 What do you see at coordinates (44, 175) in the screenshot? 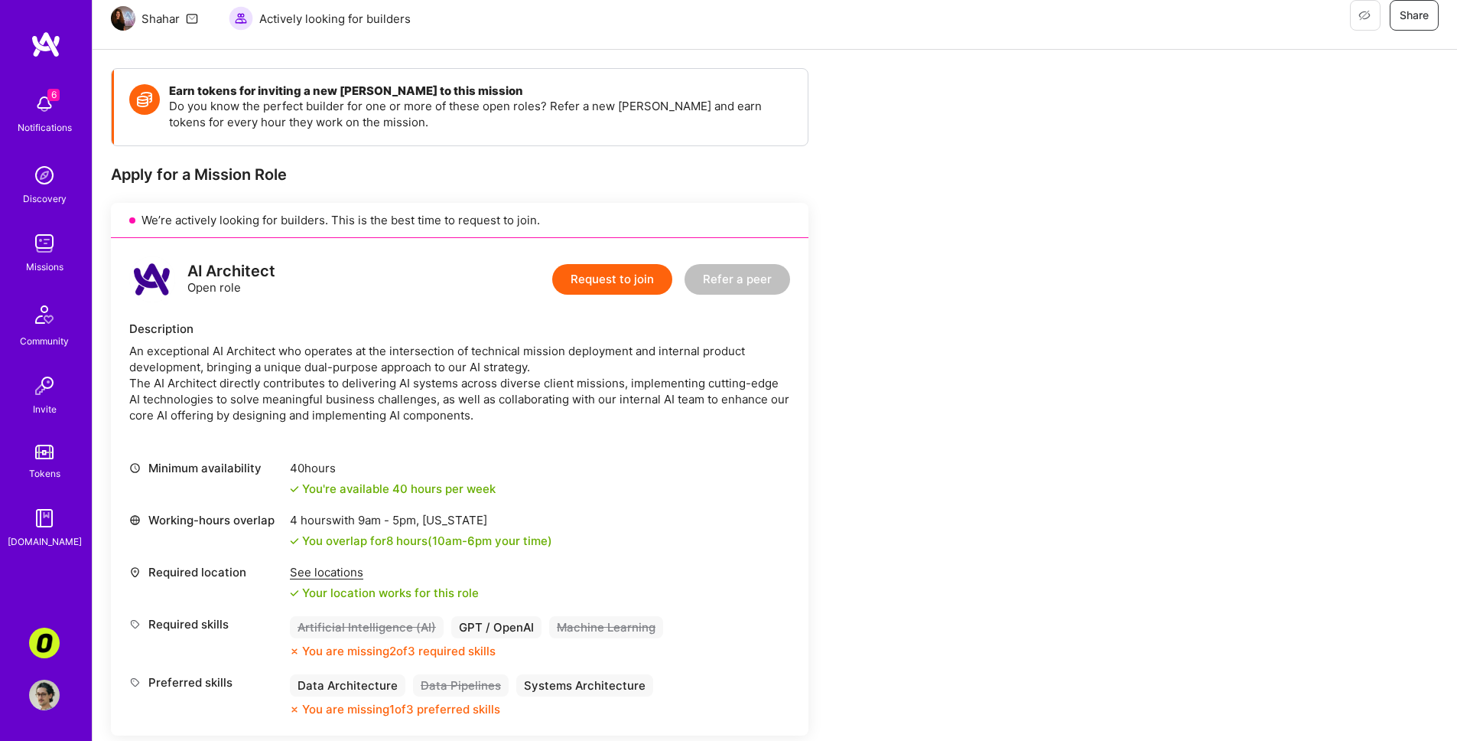
I see `img: discovery` at bounding box center [44, 175].